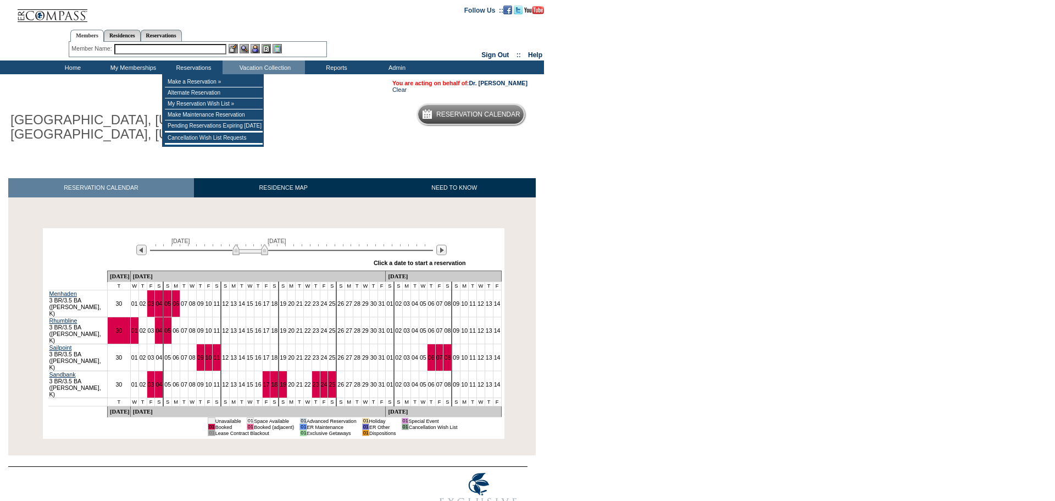  What do you see at coordinates (201, 357) in the screenshot?
I see `a: 09` at bounding box center [201, 357].